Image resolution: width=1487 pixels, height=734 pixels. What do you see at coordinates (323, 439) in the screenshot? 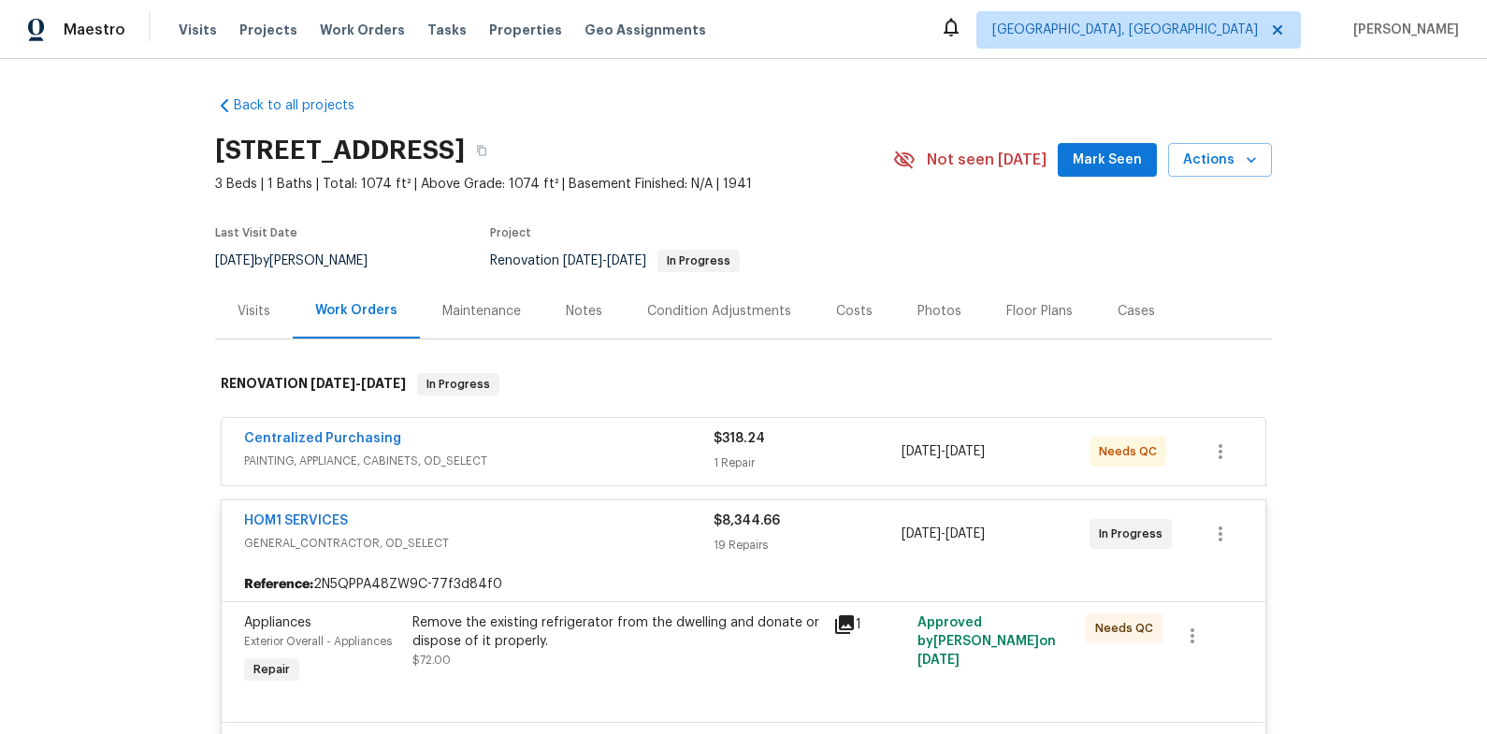
I see `a: Centralized Purchasing` at bounding box center [323, 439].